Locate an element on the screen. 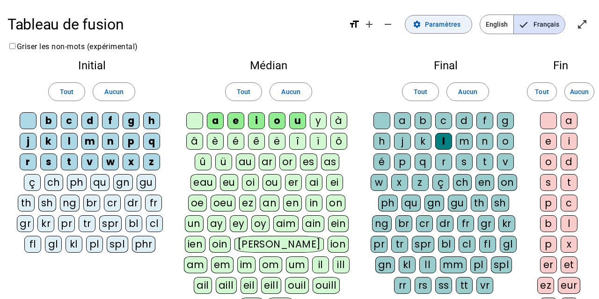  span: English is located at coordinates (497, 24).